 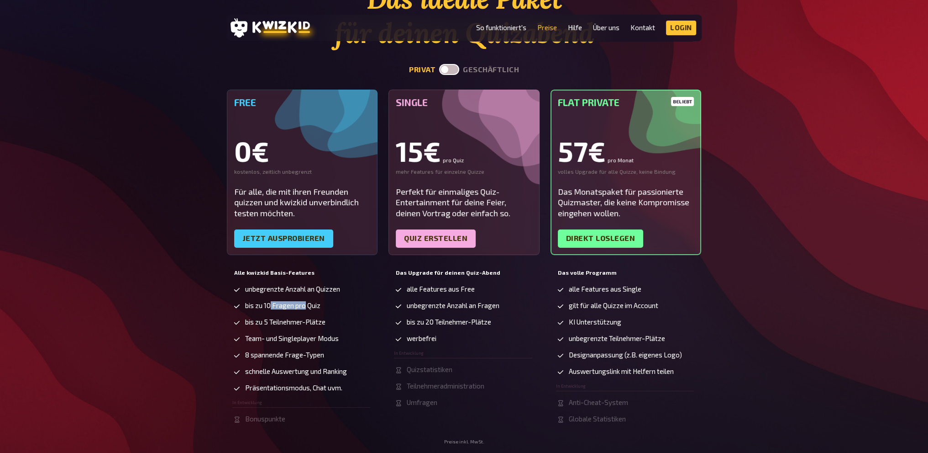 What do you see at coordinates (547, 27) in the screenshot?
I see `a: Preise` at bounding box center [547, 27].